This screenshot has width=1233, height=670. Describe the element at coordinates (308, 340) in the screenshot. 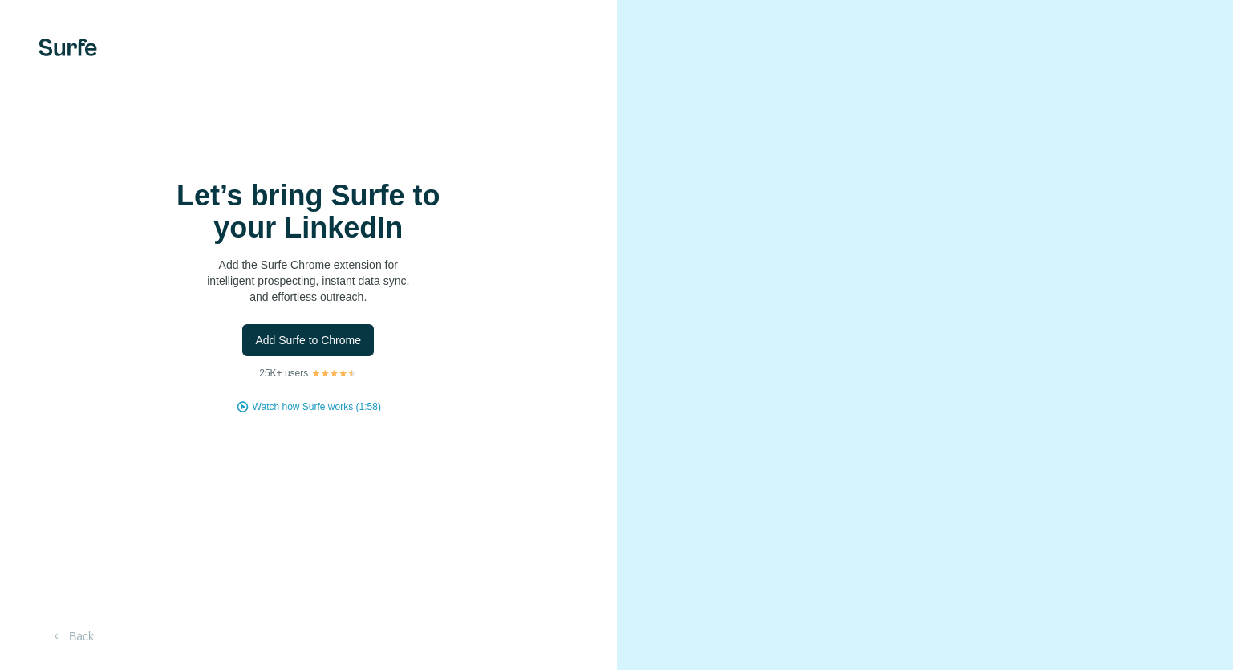

I see `button: Add Surfe to Chrome` at that location.